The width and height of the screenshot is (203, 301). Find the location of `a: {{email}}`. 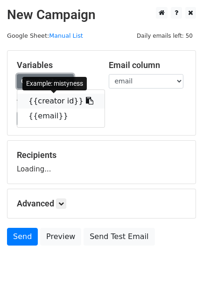

a: {{email}} is located at coordinates (61, 116).